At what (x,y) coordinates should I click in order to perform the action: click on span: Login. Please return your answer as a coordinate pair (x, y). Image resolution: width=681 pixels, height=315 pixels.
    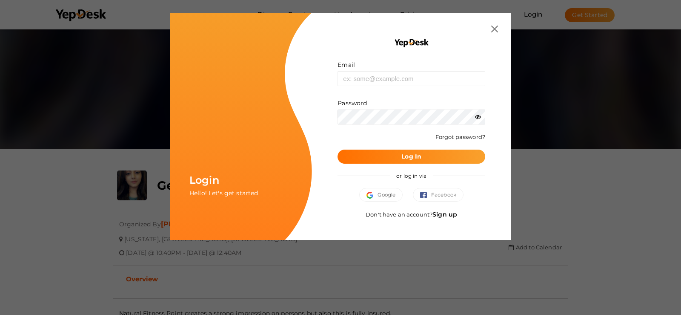
    Looking at the image, I should click on (204, 180).